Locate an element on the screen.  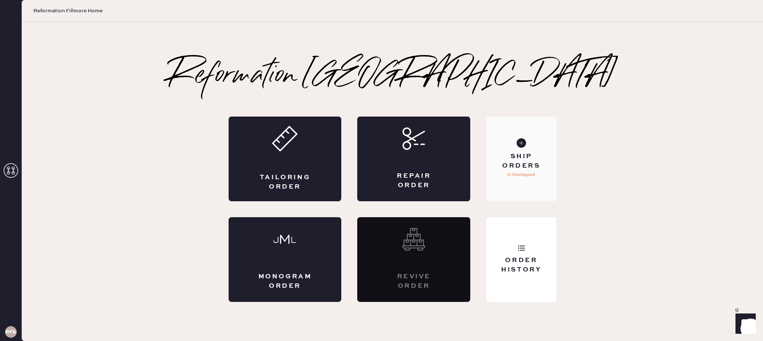
div: Interested? Contact us at care@hemster.co is located at coordinates (414, 260).